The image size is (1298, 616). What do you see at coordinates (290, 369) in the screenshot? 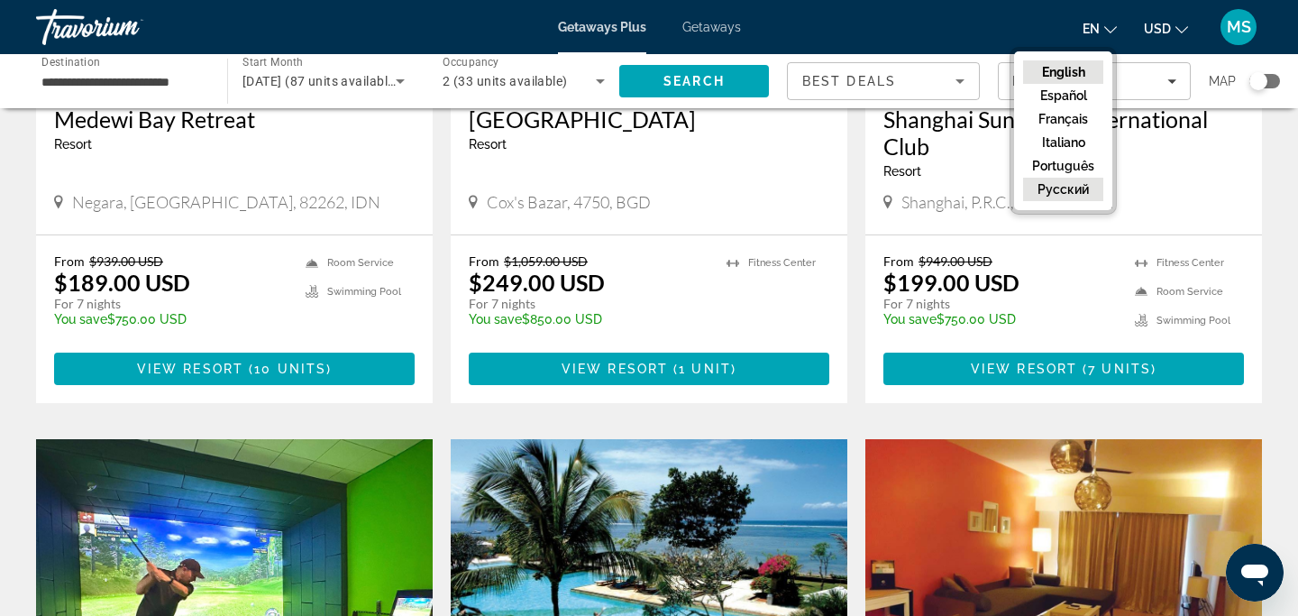
I see `span: 10 units` at bounding box center [290, 369].